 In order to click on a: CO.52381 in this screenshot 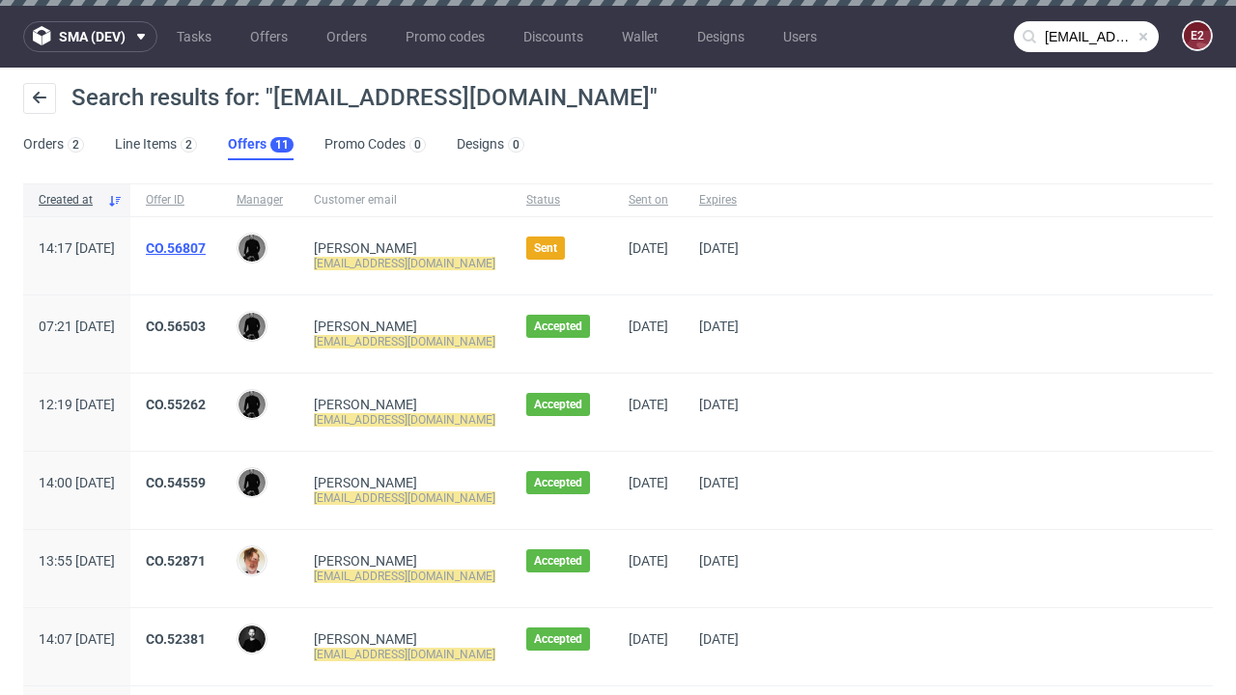, I will do `click(176, 639)`.